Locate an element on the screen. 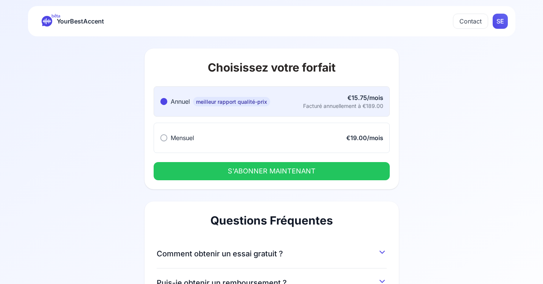  span: meilleur rapport qualité-prix is located at coordinates (232, 101).